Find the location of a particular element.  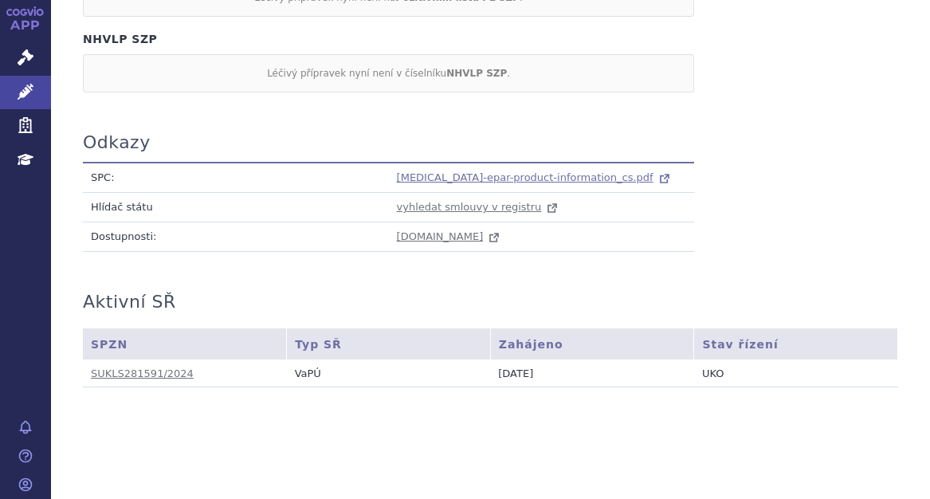

td: Hlídač státu is located at coordinates (236, 206).